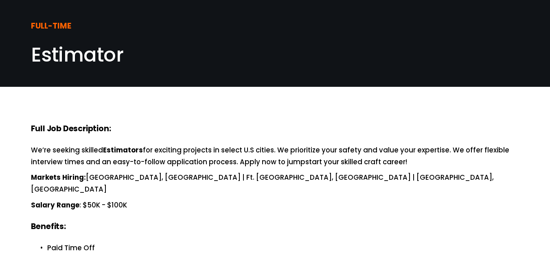 The width and height of the screenshot is (550, 258). Describe the element at coordinates (275, 156) in the screenshot. I see `p: We’re seeking skilled for exciting projects in select U.S cities. We prioritize your safety and v...` at that location.